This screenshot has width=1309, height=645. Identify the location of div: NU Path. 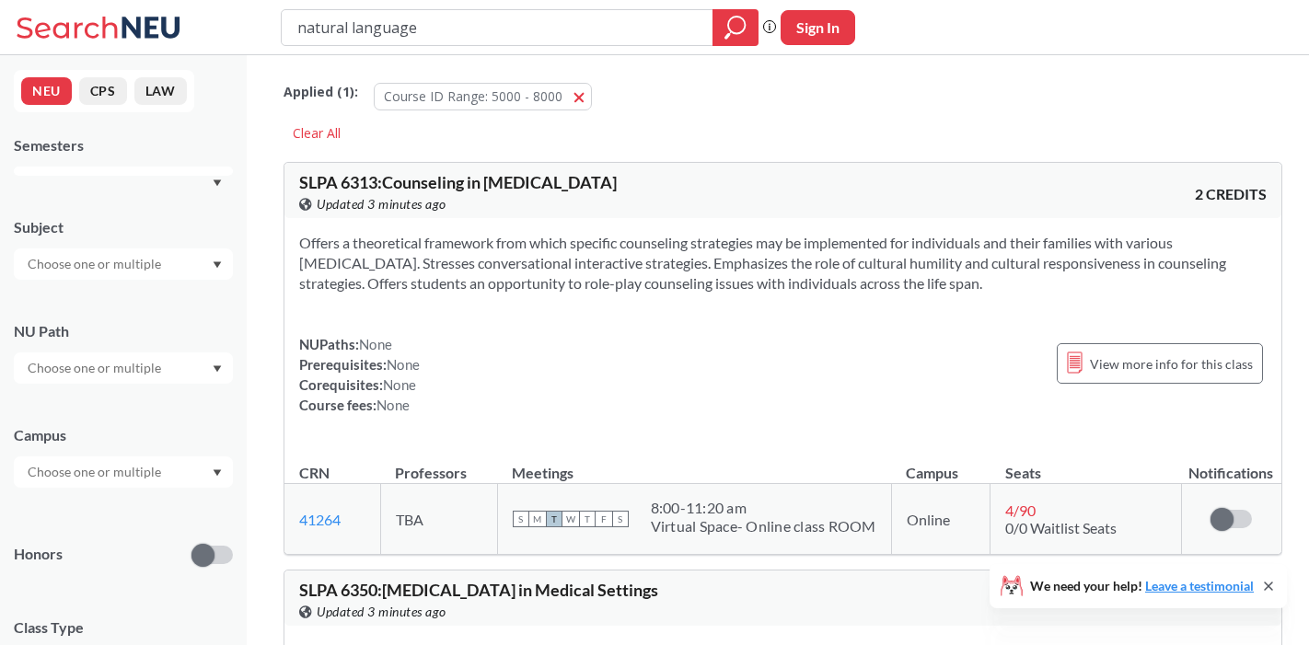
(123, 331).